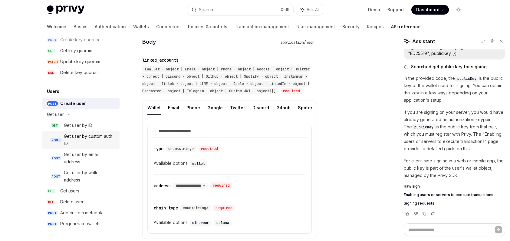 This screenshot has width=510, height=241. I want to click on a: GETGet users, so click(81, 191).